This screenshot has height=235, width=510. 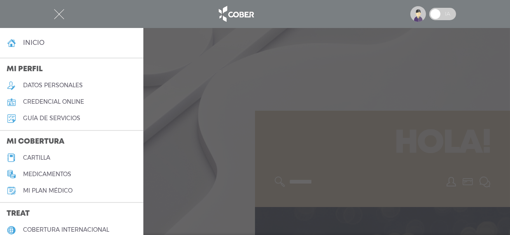 What do you see at coordinates (51, 118) in the screenshot?
I see `h5: guía de servicios` at bounding box center [51, 118].